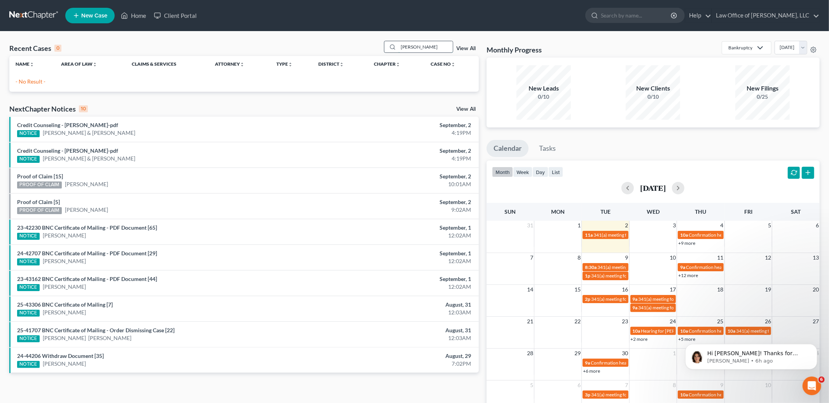 The height and width of the screenshot is (403, 829). Describe the element at coordinates (27, 186) in the screenshot. I see `img: Profile image for Emma` at that location.